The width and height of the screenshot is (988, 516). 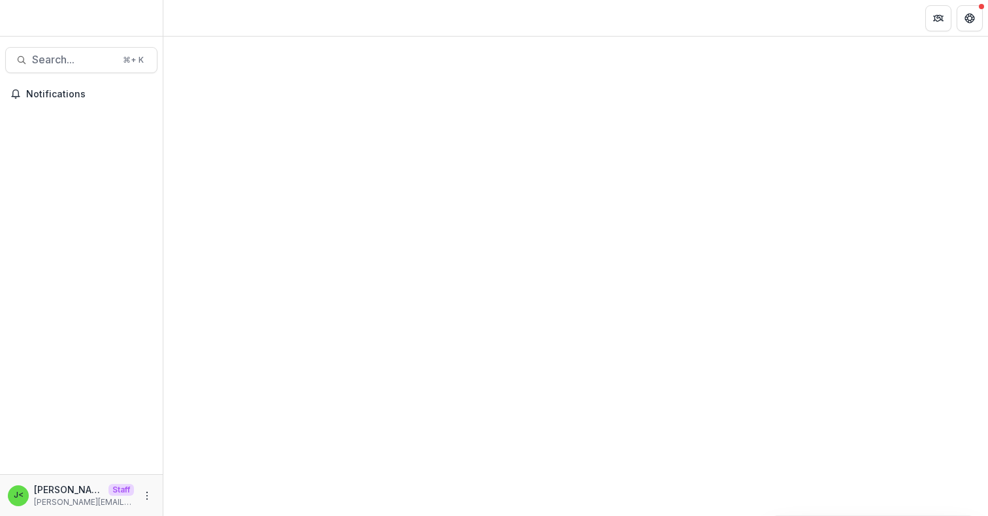 What do you see at coordinates (970, 18) in the screenshot?
I see `button: Get Help` at bounding box center [970, 18].